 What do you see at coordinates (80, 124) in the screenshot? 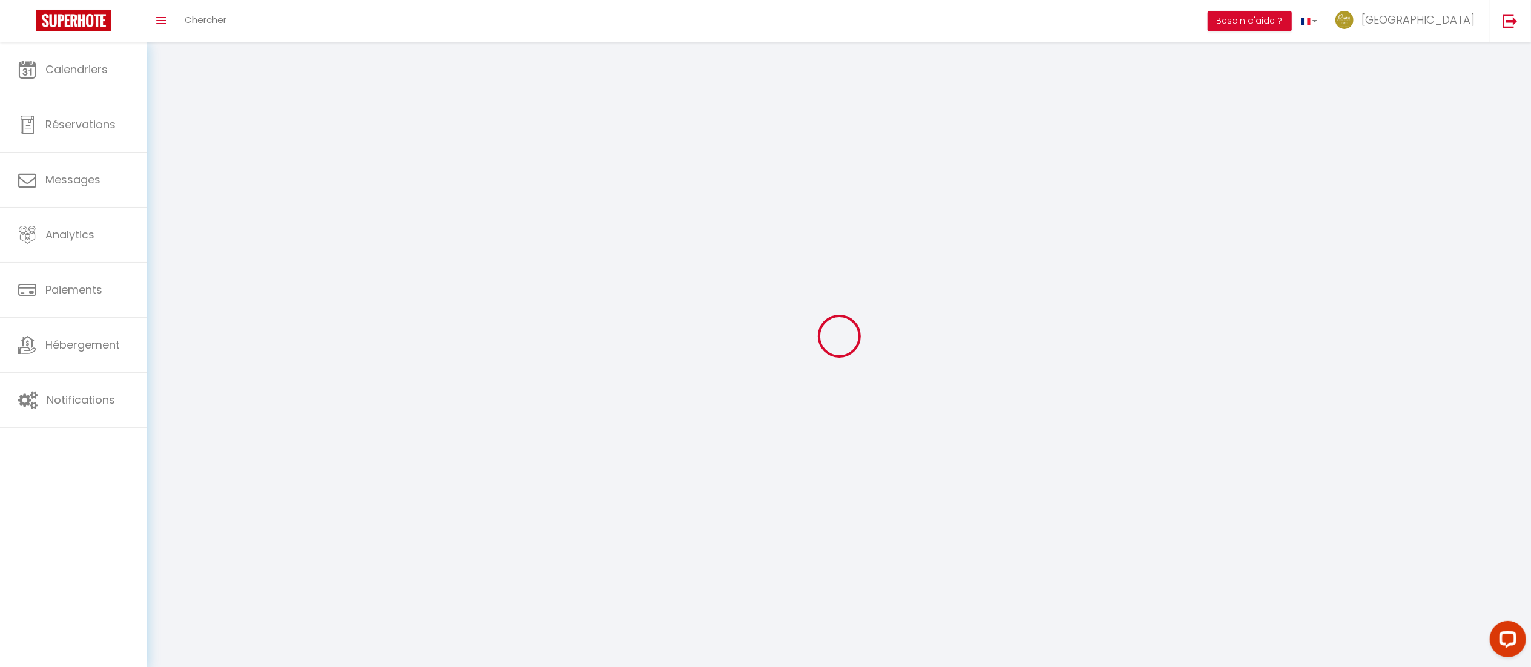
I see `span: Réservations` at bounding box center [80, 124].